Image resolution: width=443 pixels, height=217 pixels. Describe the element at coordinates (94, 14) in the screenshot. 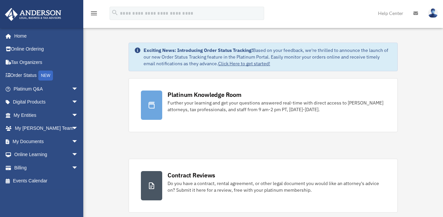

I see `a: menu` at that location.